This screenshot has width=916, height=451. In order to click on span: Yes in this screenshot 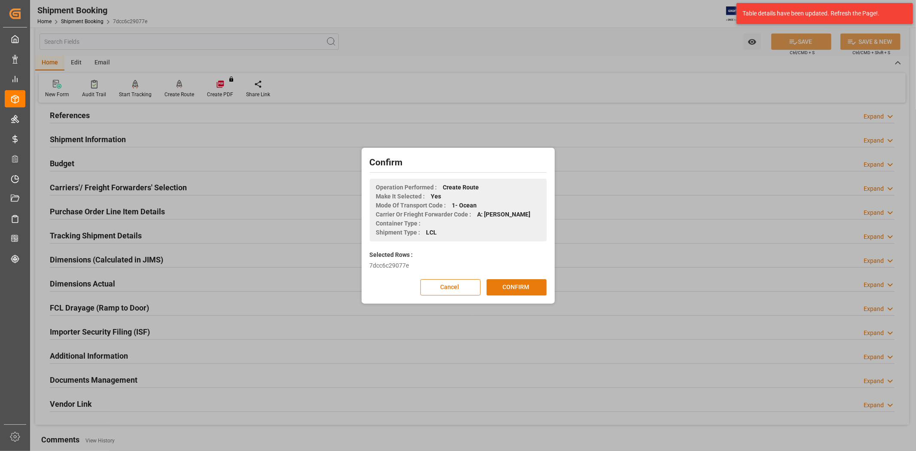, I will do `click(436, 196)`.